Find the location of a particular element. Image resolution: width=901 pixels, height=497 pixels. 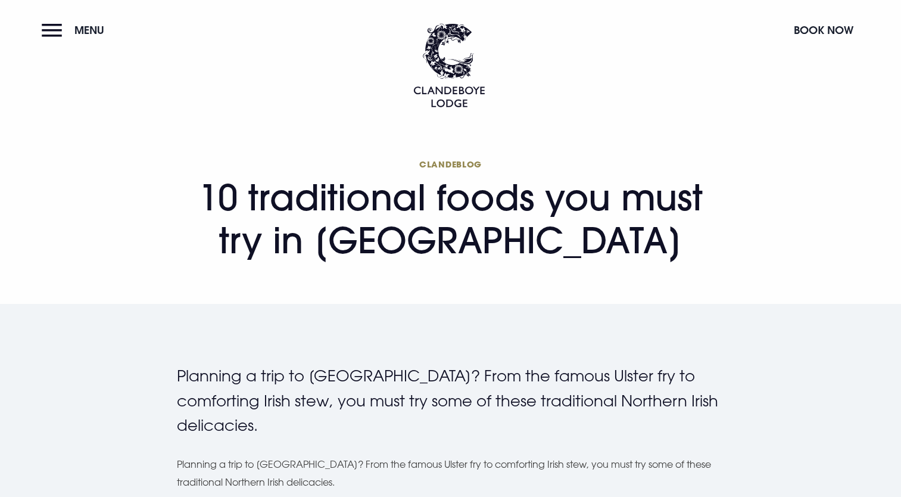

button: Book Now is located at coordinates (824, 30).